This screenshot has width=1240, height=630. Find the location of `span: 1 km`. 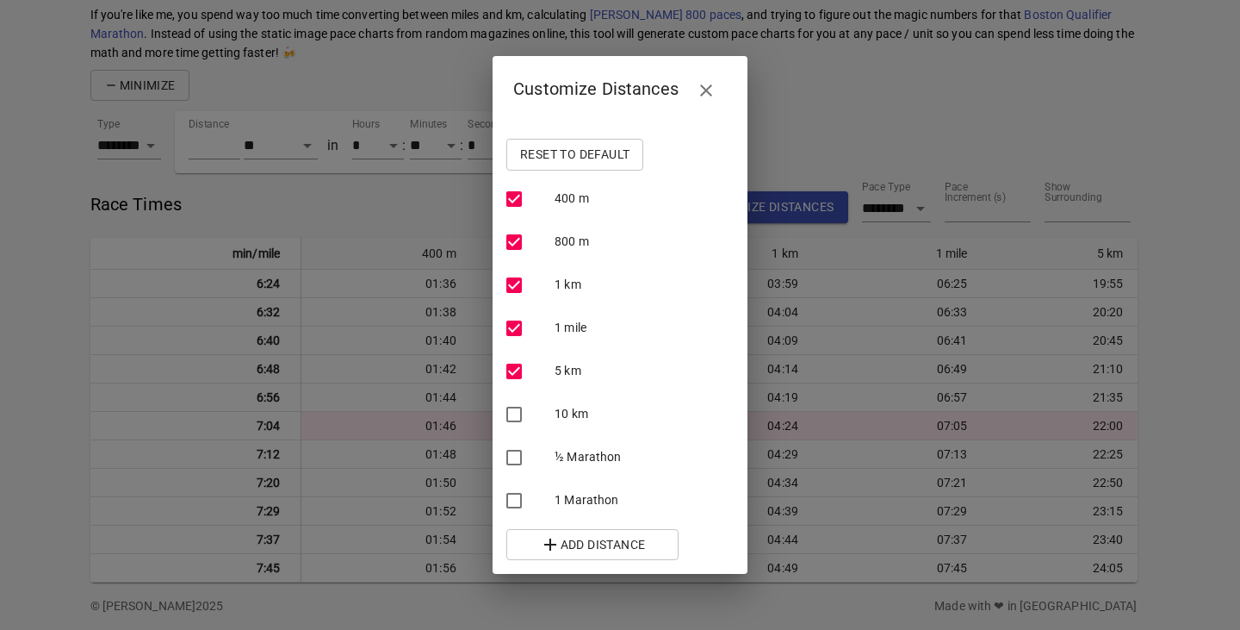

span: 1 km is located at coordinates (568, 284).